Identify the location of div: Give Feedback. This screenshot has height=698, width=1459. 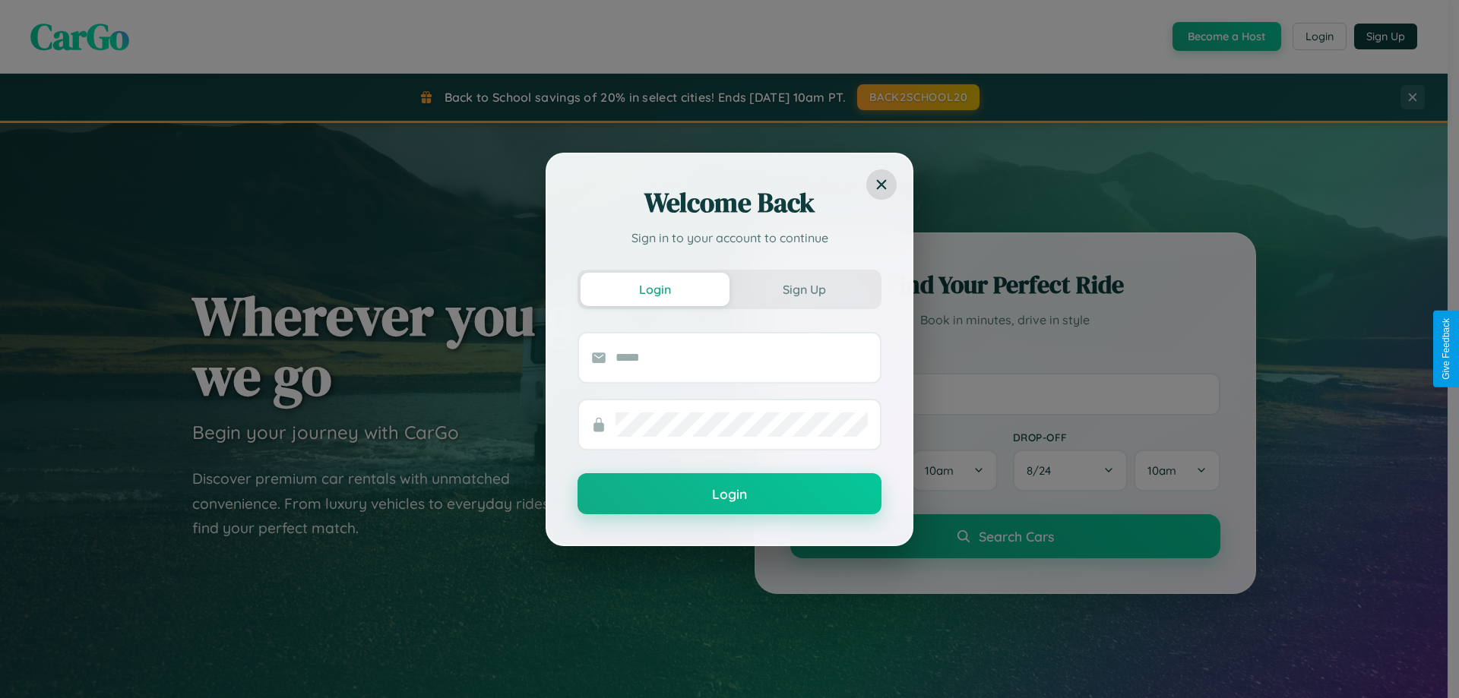
(1446, 349).